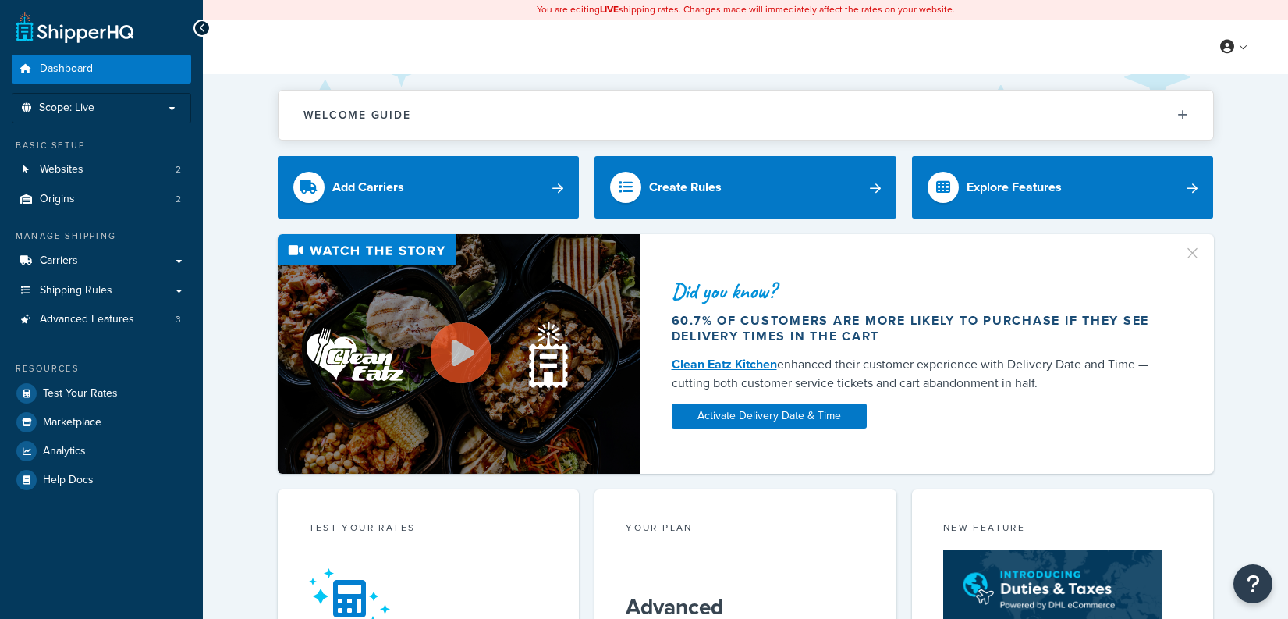 The width and height of the screenshot is (1288, 619). What do you see at coordinates (101, 199) in the screenshot?
I see `a: Origins2` at bounding box center [101, 199].